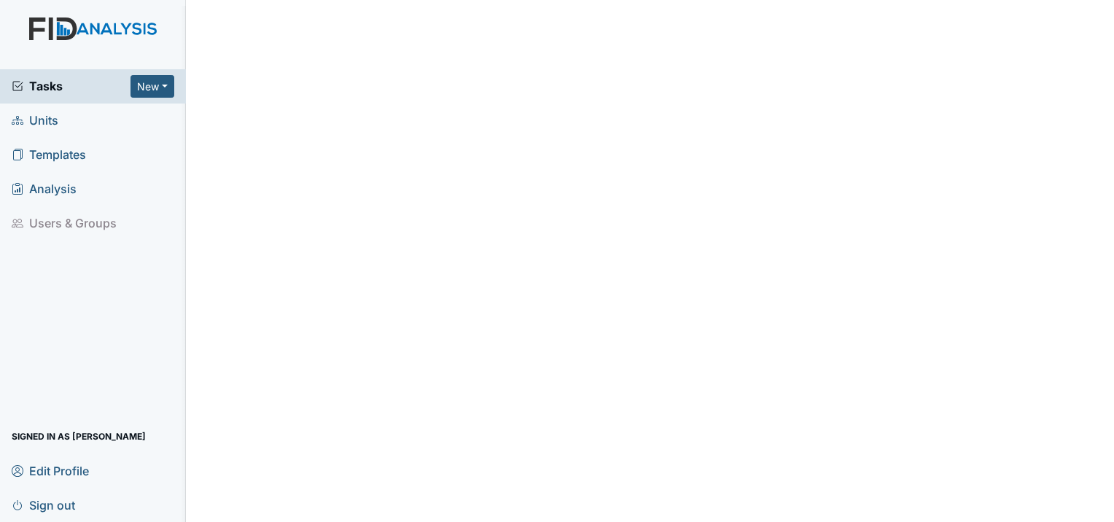 This screenshot has height=522, width=1114. I want to click on span: Sign out, so click(43, 504).